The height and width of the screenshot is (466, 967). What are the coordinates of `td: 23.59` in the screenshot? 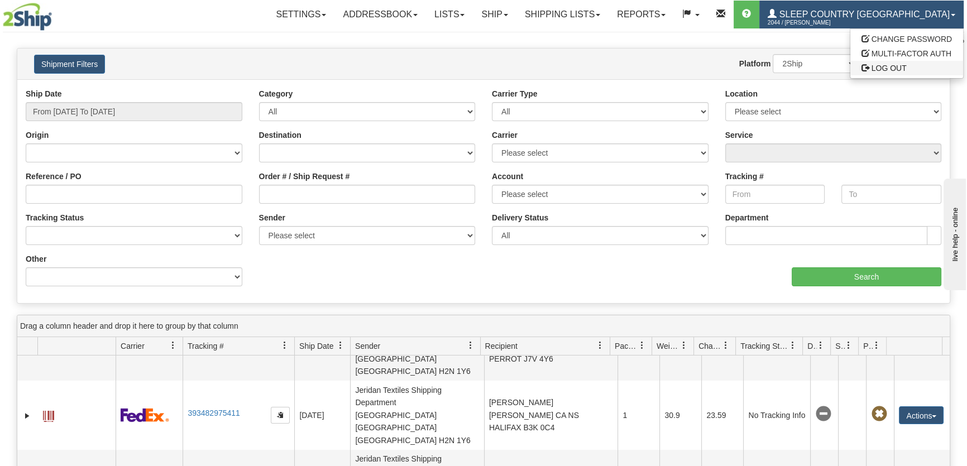 It's located at (722, 415).